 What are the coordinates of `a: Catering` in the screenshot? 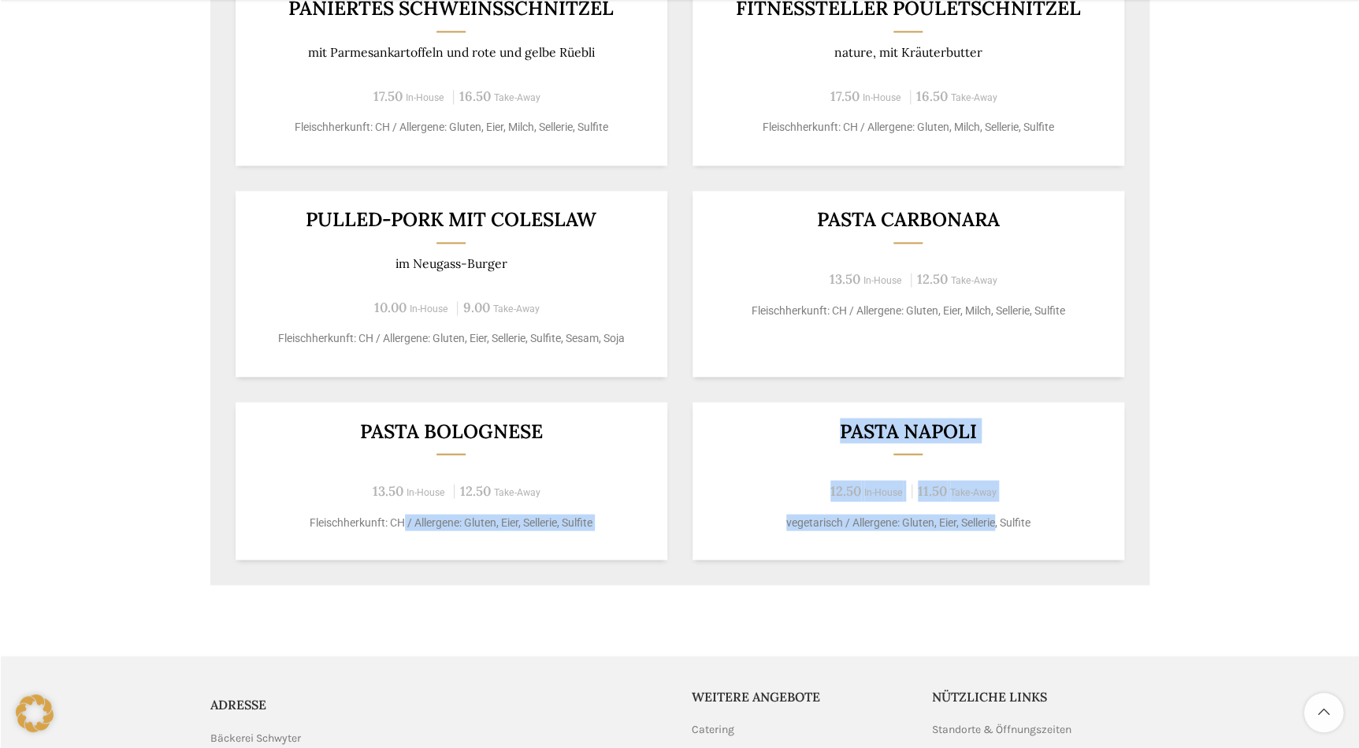 It's located at (714, 729).